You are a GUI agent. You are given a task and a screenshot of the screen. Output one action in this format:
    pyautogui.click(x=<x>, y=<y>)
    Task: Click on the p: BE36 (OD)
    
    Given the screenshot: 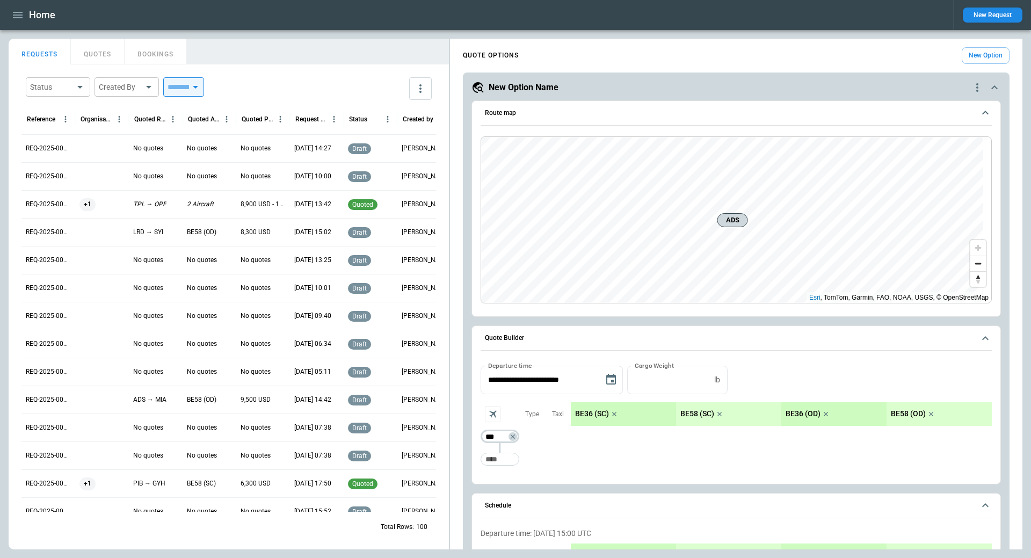 What is the action you would take?
    pyautogui.click(x=803, y=414)
    